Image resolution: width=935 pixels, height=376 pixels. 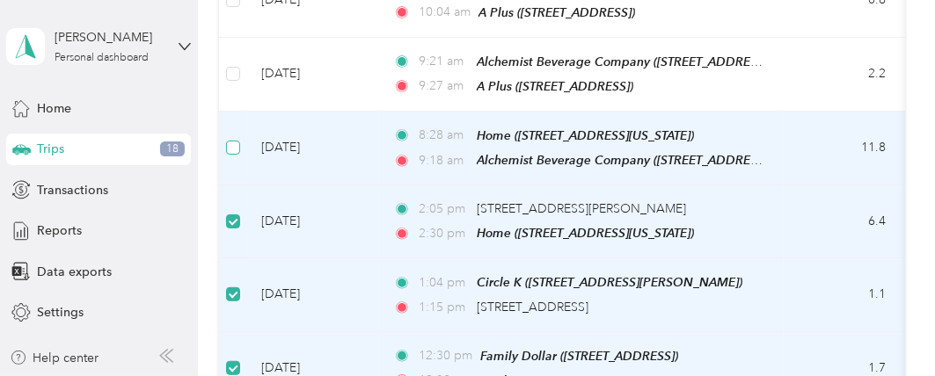 I want to click on span: 10:04 am, so click(x=444, y=12).